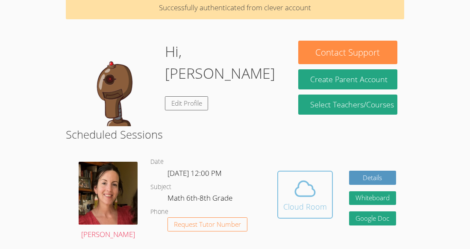 This screenshot has height=249, width=470. I want to click on button: Request Tutor Number, so click(207, 224).